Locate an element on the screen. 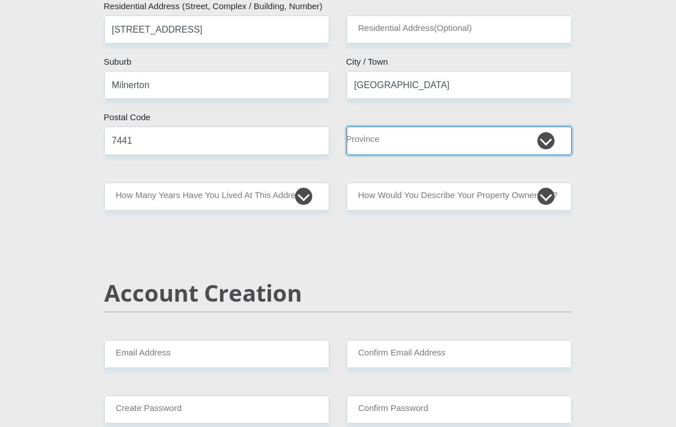 The height and width of the screenshot is (427, 676). h2: Account Creation is located at coordinates (338, 293).